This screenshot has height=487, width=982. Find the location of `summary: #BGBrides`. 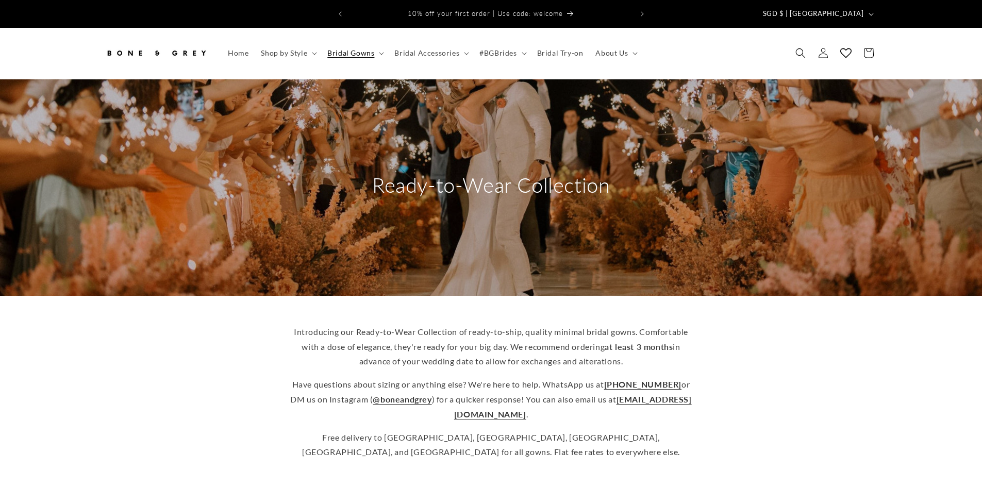

summary: #BGBrides is located at coordinates (502, 53).